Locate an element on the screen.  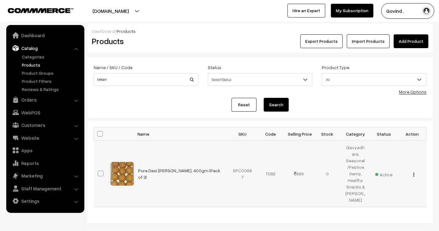
a: Add Product is located at coordinates (411, 41).